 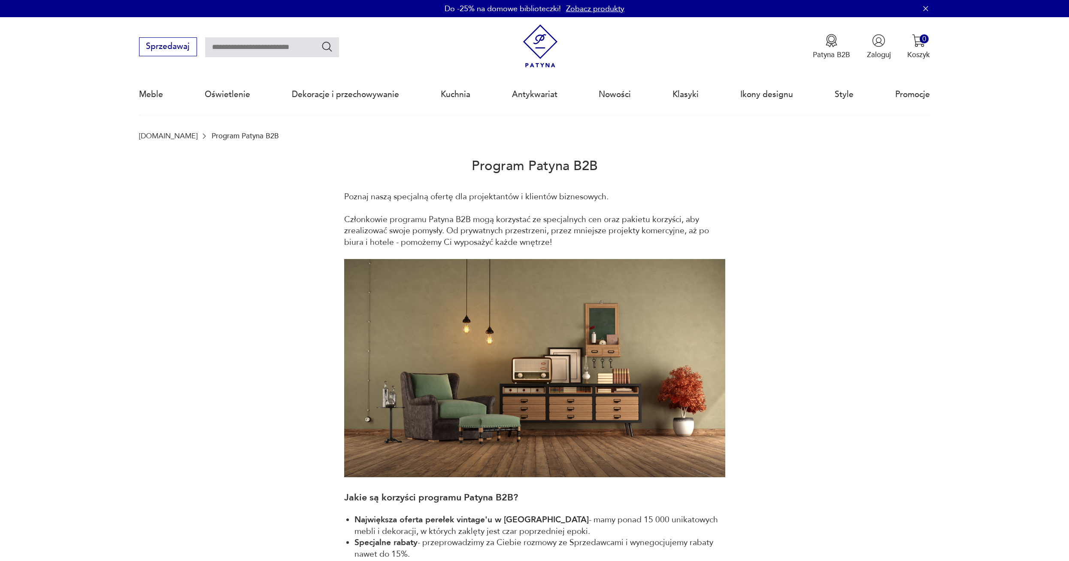 I want to click on a: Dekoracje i przechowywanie, so click(x=346, y=94).